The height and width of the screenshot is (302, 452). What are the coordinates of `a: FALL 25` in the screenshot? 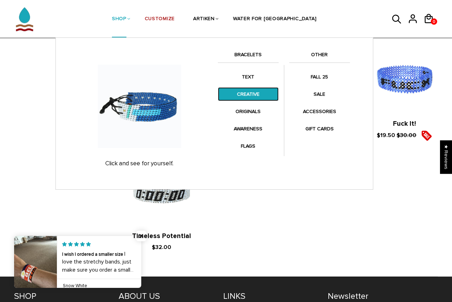 It's located at (319, 77).